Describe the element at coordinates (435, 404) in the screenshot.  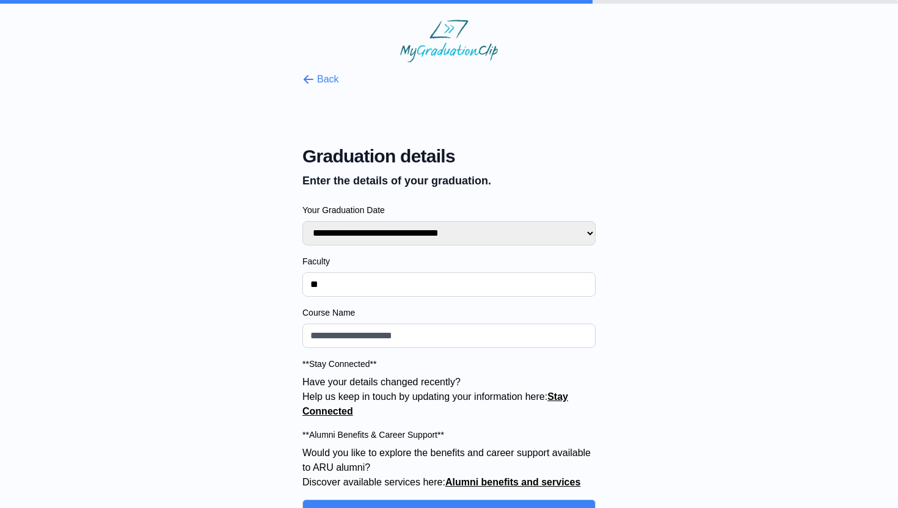
I see `a: Stay Connected` at that location.